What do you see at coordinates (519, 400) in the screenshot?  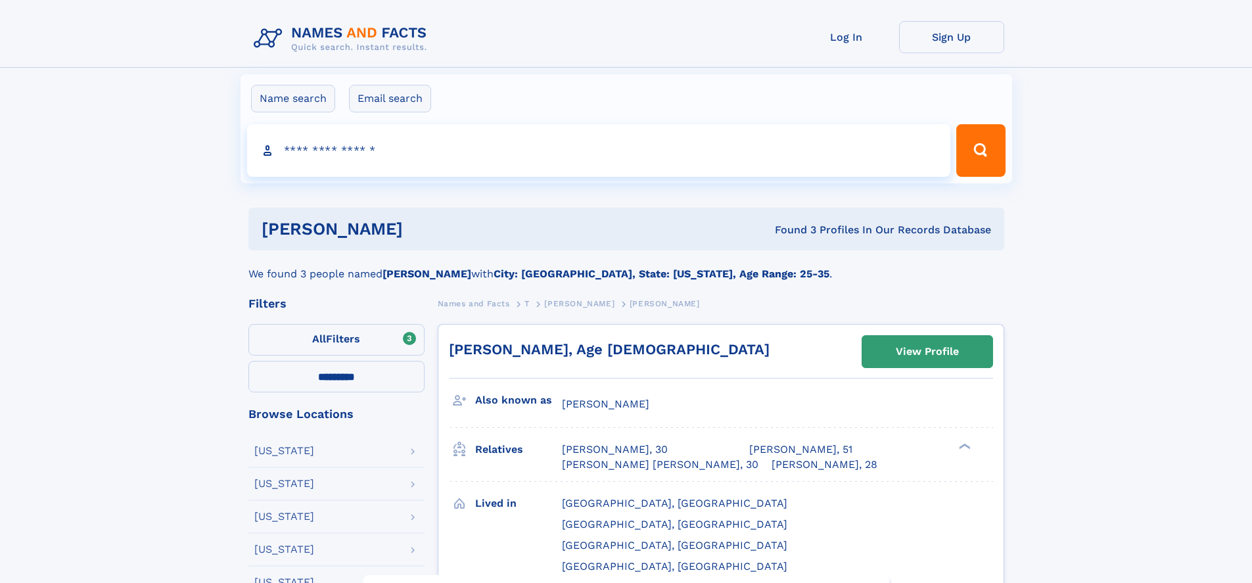 I see `h3: Also known as` at bounding box center [519, 400].